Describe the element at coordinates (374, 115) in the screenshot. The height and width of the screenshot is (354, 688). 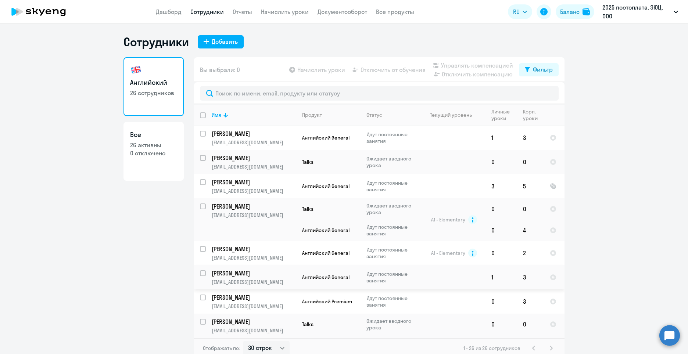
I see `div: Статус` at that location.